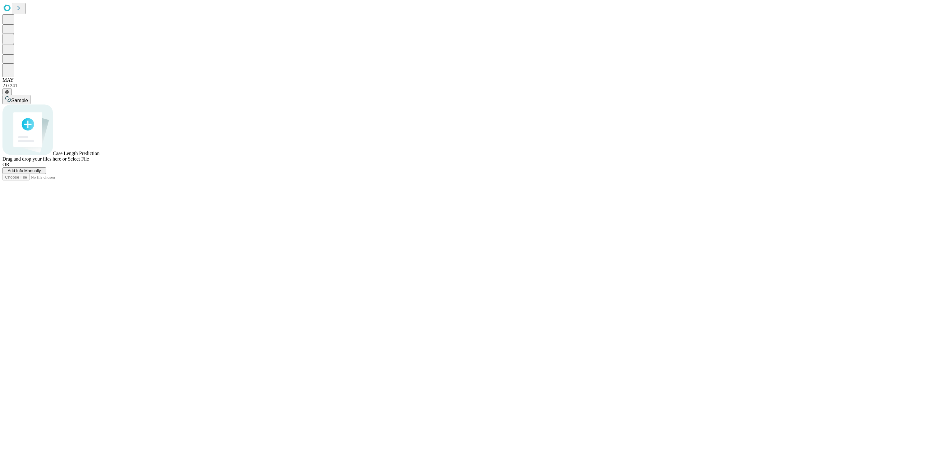 The image size is (935, 464). Describe the element at coordinates (467, 80) in the screenshot. I see `div: MAY` at that location.